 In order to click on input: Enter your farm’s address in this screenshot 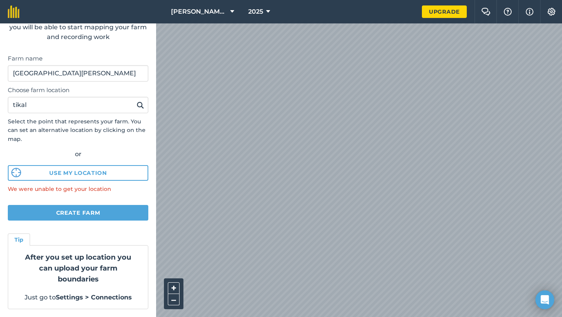, I will do `click(78, 105)`.